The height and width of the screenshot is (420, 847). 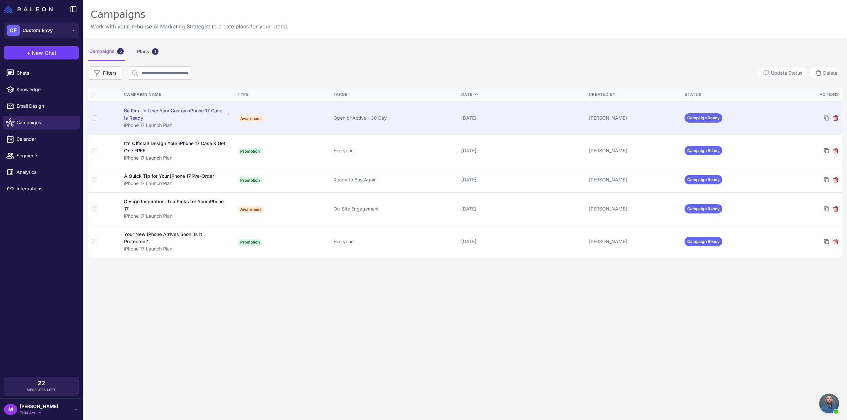 What do you see at coordinates (41, 53) in the screenshot?
I see `button: +New Chat` at bounding box center [41, 53].